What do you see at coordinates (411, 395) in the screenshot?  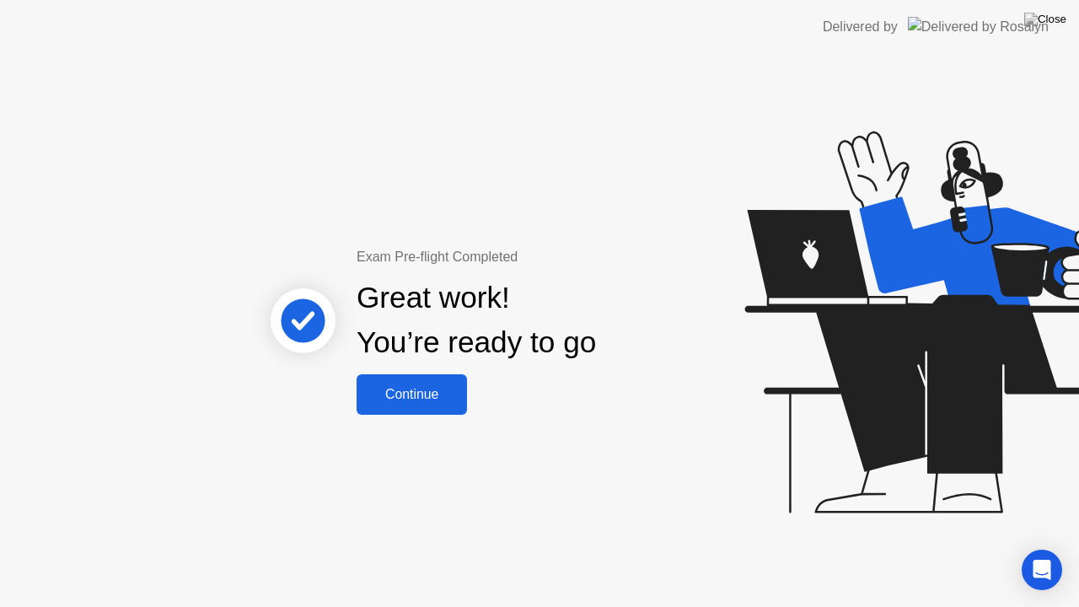 I see `div: Continue` at bounding box center [411, 395].